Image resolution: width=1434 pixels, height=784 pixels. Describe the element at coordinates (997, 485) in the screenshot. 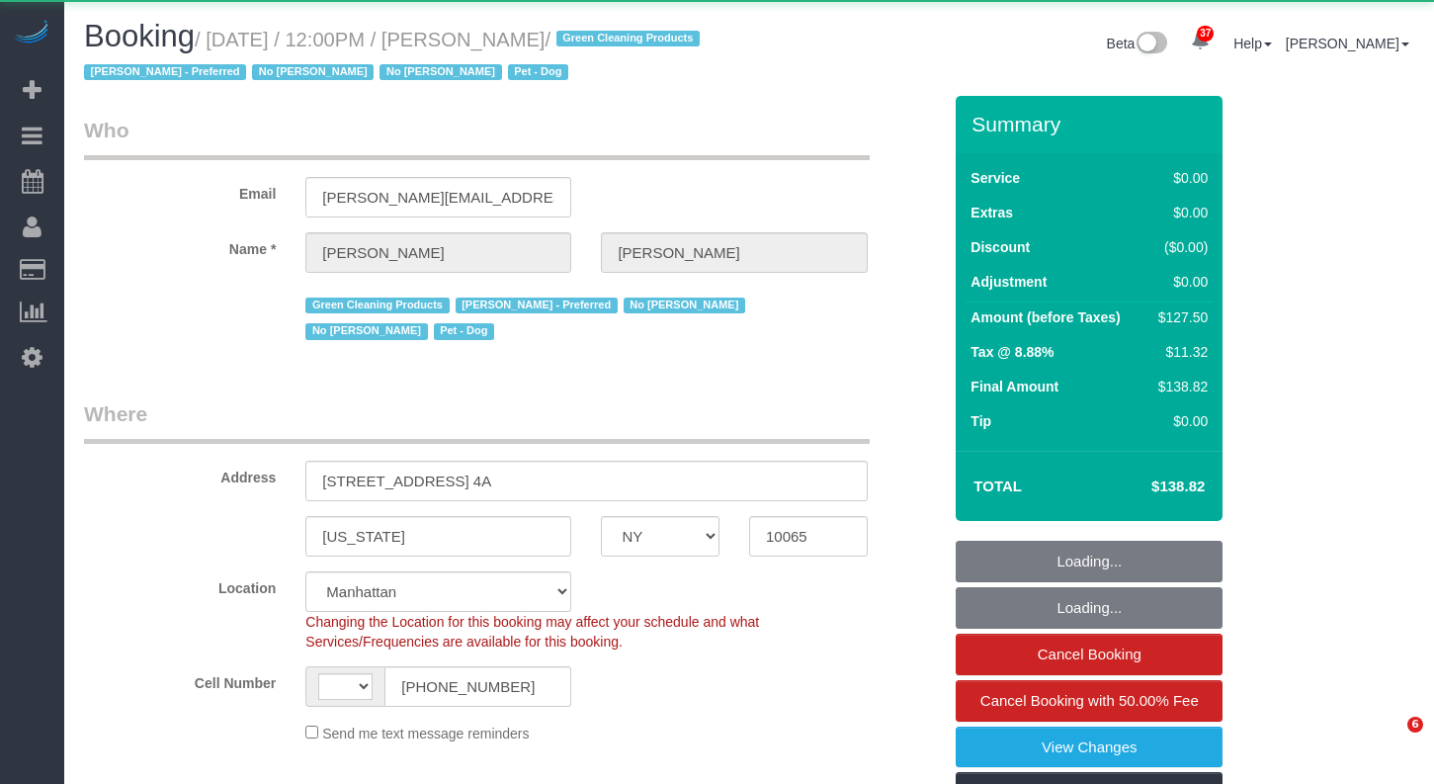

I see `strong: Total` at that location.